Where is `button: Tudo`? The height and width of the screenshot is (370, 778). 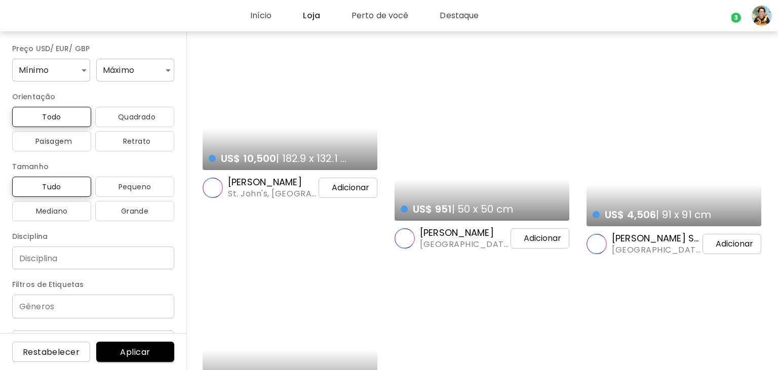 button: Tudo is located at coordinates (52, 187).